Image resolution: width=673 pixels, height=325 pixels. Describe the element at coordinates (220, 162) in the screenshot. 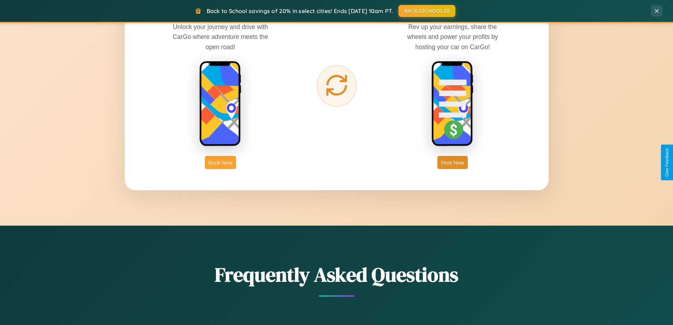

I see `button: Book Now` at that location.